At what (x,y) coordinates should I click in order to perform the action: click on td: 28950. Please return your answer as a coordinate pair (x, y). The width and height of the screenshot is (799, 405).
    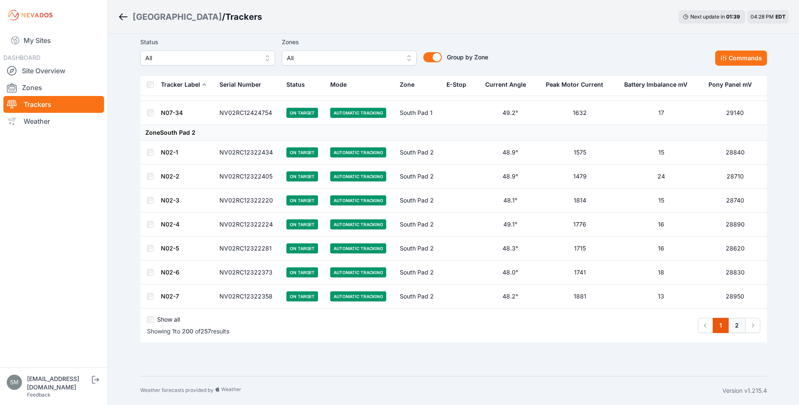
    Looking at the image, I should click on (735, 297).